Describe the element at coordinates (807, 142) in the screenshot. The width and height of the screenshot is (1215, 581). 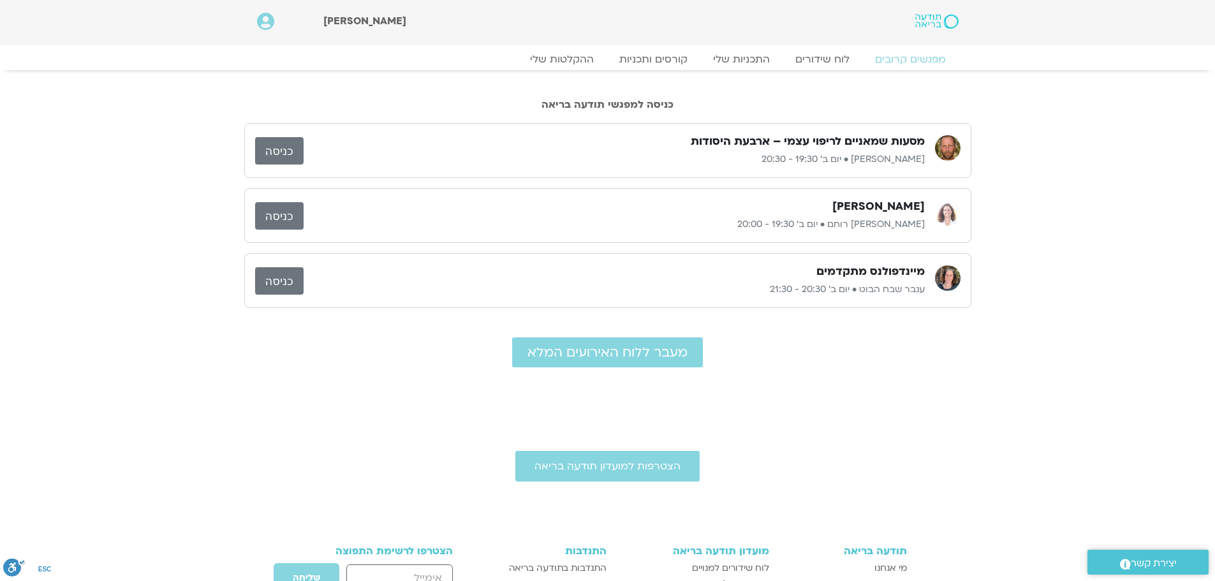
I see `h3: מסעות שמאניים לריפוי עצמי – ארבעת היסודות` at that location.